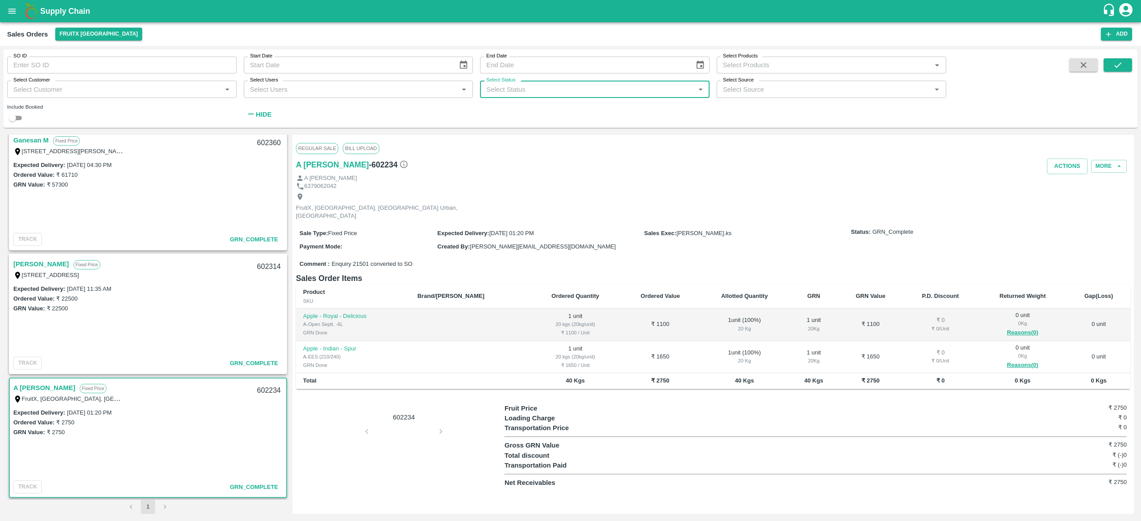  I want to click on p: Transportation Price, so click(582, 428).